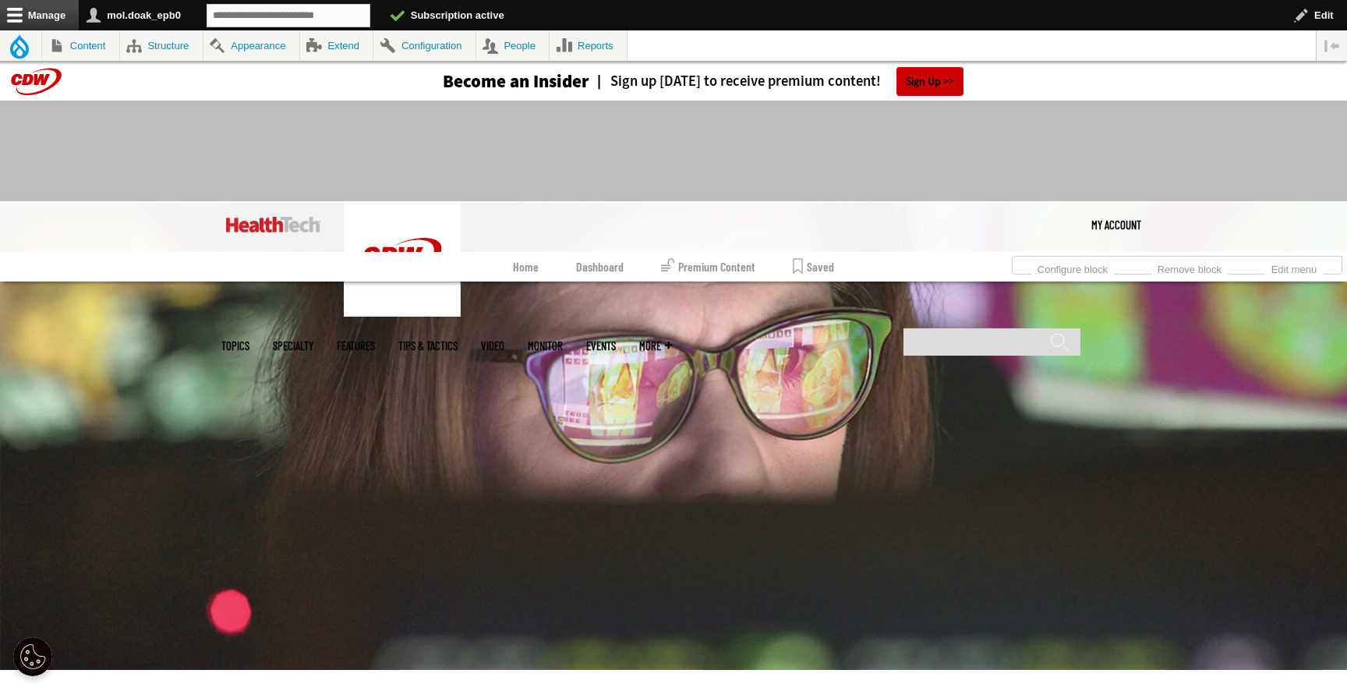  I want to click on span: Specialty, so click(293, 345).